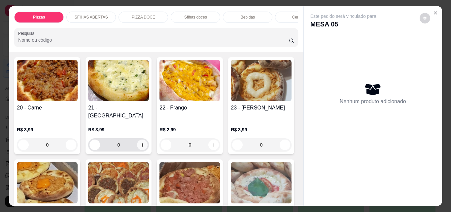 The width and height of the screenshot is (451, 212). What do you see at coordinates (436, 13) in the screenshot?
I see `button: Close` at bounding box center [436, 13].